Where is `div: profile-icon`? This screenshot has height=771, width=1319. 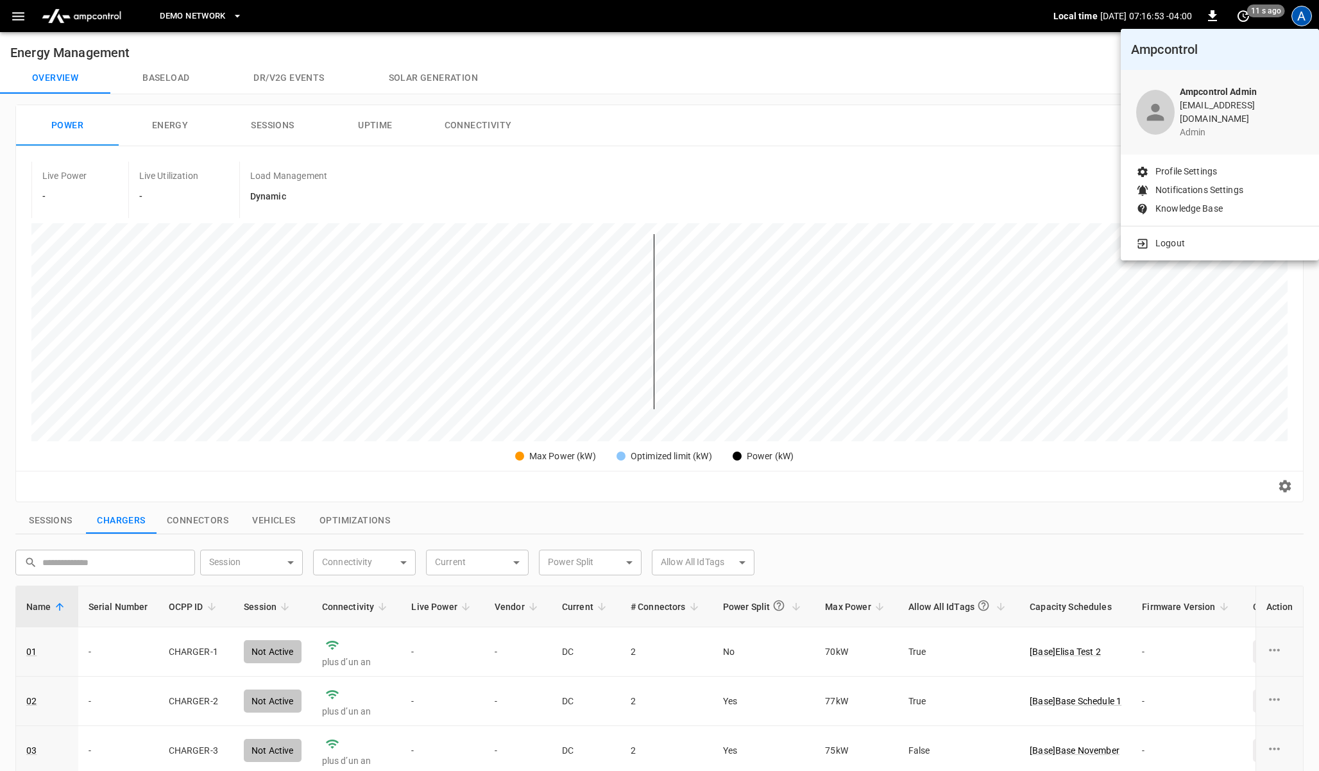
div: profile-icon is located at coordinates (1155, 112).